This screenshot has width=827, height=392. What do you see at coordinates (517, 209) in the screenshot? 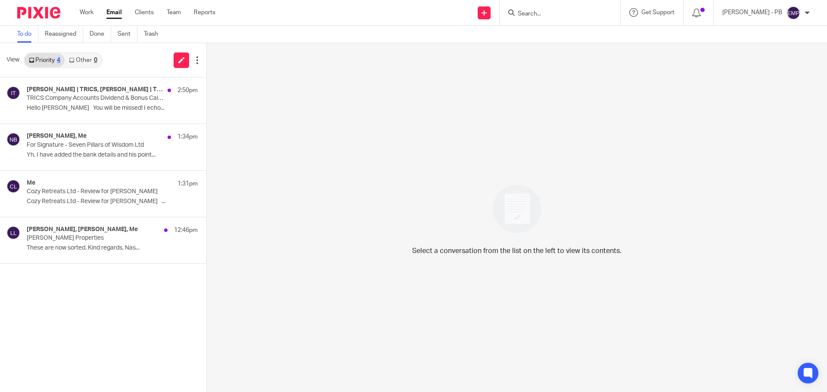
I see `img: image` at bounding box center [517, 209].